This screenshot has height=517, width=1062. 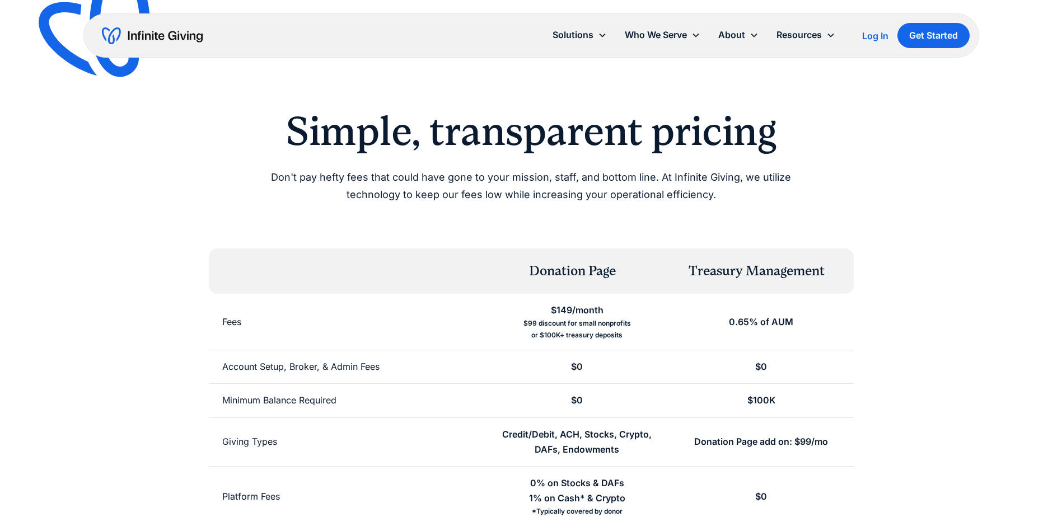 What do you see at coordinates (301, 367) in the screenshot?
I see `div: Account Setup, Broker, & Admin Fees` at bounding box center [301, 367].